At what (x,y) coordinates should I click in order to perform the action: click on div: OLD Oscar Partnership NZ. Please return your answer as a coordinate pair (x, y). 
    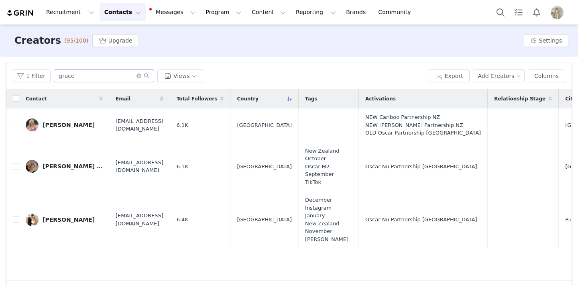
    Looking at the image, I should click on (423, 133).